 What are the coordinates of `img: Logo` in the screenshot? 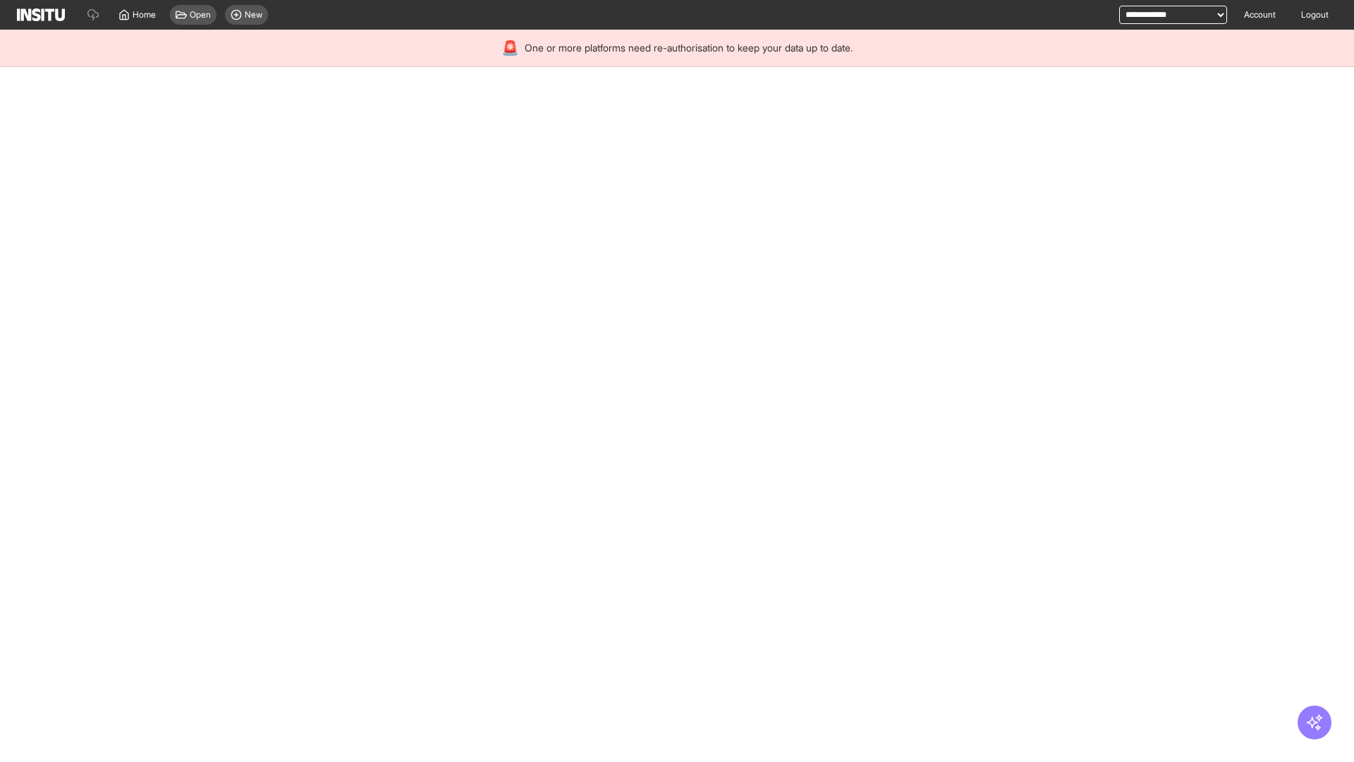 It's located at (41, 15).